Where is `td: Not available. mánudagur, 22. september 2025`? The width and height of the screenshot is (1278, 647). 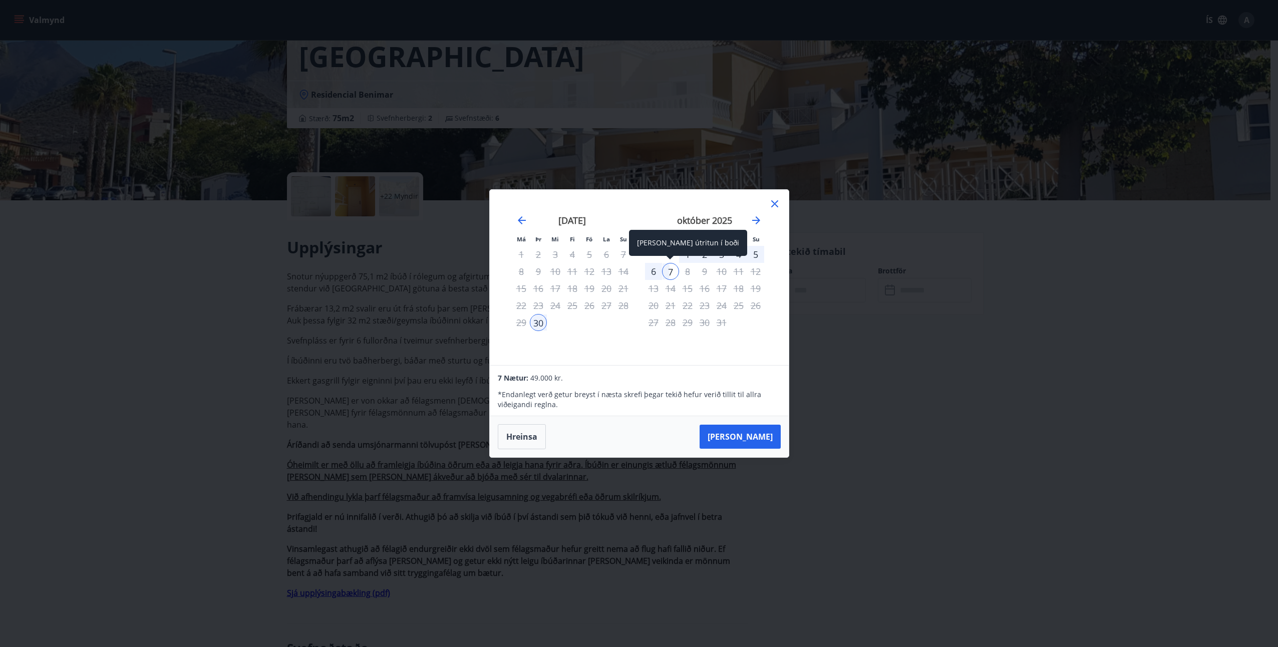
td: Not available. mánudagur, 22. september 2025 is located at coordinates (521, 305).